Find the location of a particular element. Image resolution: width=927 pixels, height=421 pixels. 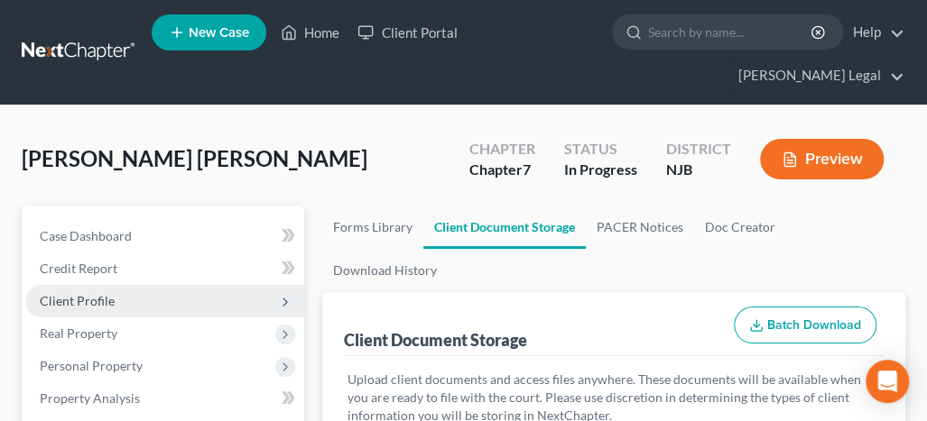

span: Property Analysis is located at coordinates (89, 398).